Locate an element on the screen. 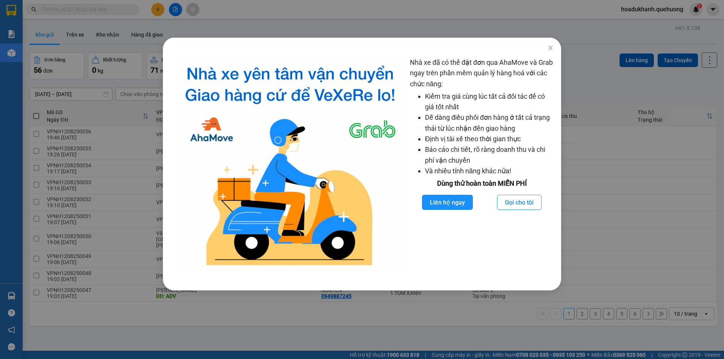 The width and height of the screenshot is (724, 359). button: Liên hệ ngay is located at coordinates (447, 202).